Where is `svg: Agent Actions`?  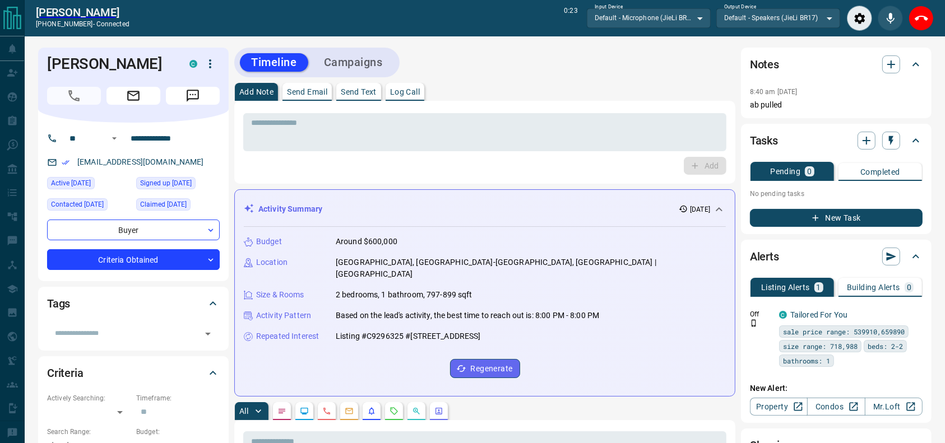
svg: Agent Actions is located at coordinates (439, 411).